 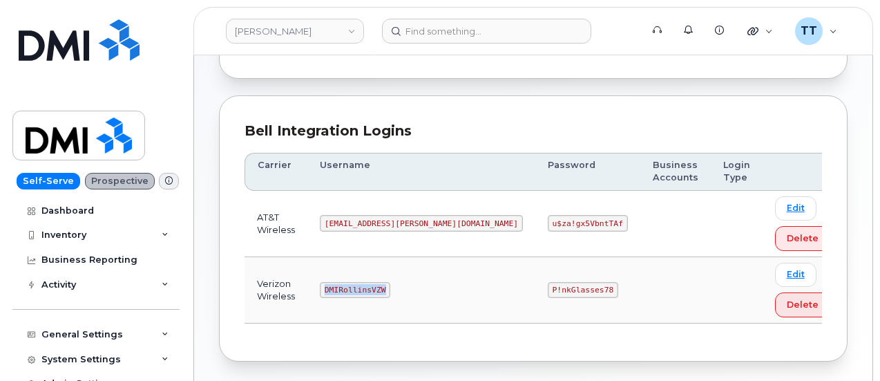 What do you see at coordinates (276, 224) in the screenshot?
I see `td: AT&T Wireless` at bounding box center [276, 224].